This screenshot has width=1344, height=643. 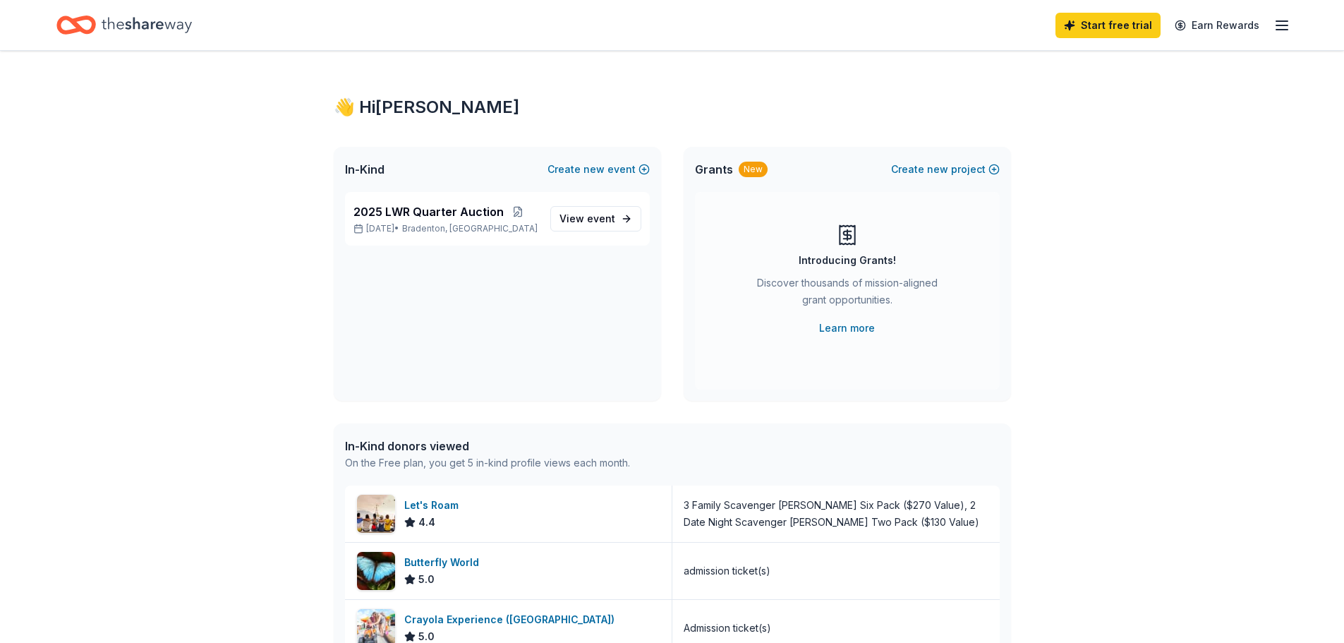 What do you see at coordinates (1217, 25) in the screenshot?
I see `a: Earn Rewards` at bounding box center [1217, 25].